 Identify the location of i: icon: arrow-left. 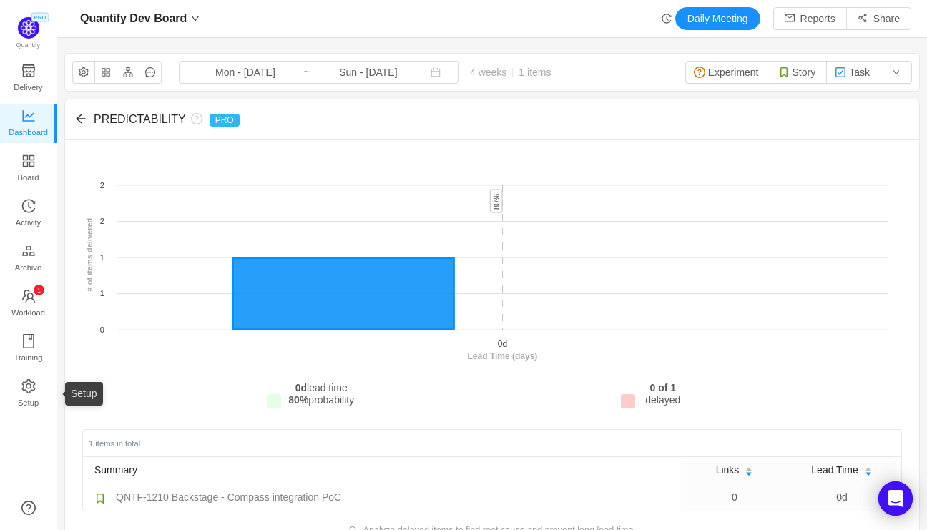
(81, 119).